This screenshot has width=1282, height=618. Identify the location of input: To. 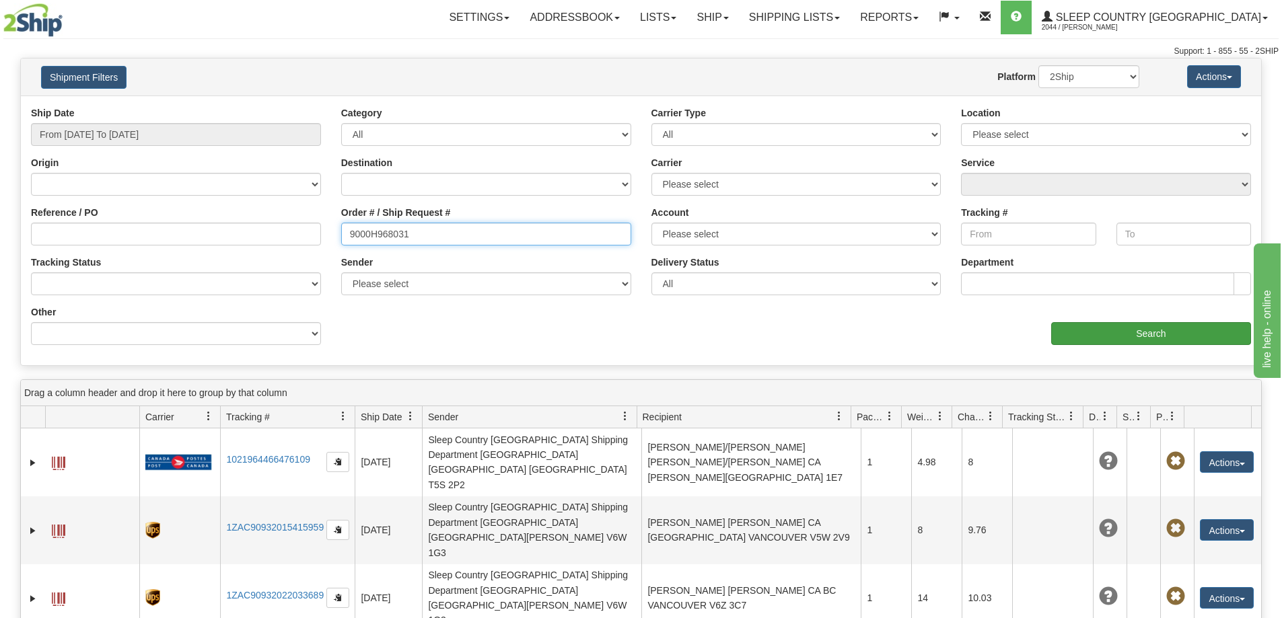
(1184, 234).